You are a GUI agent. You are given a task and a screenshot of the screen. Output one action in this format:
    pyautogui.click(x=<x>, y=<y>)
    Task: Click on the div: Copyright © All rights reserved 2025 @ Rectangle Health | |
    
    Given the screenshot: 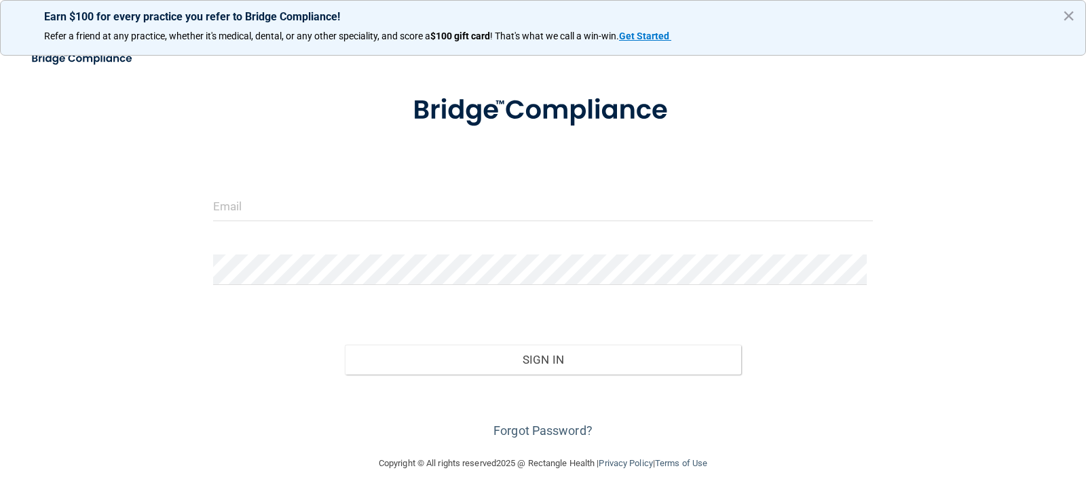 What is the action you would take?
    pyautogui.click(x=543, y=463)
    